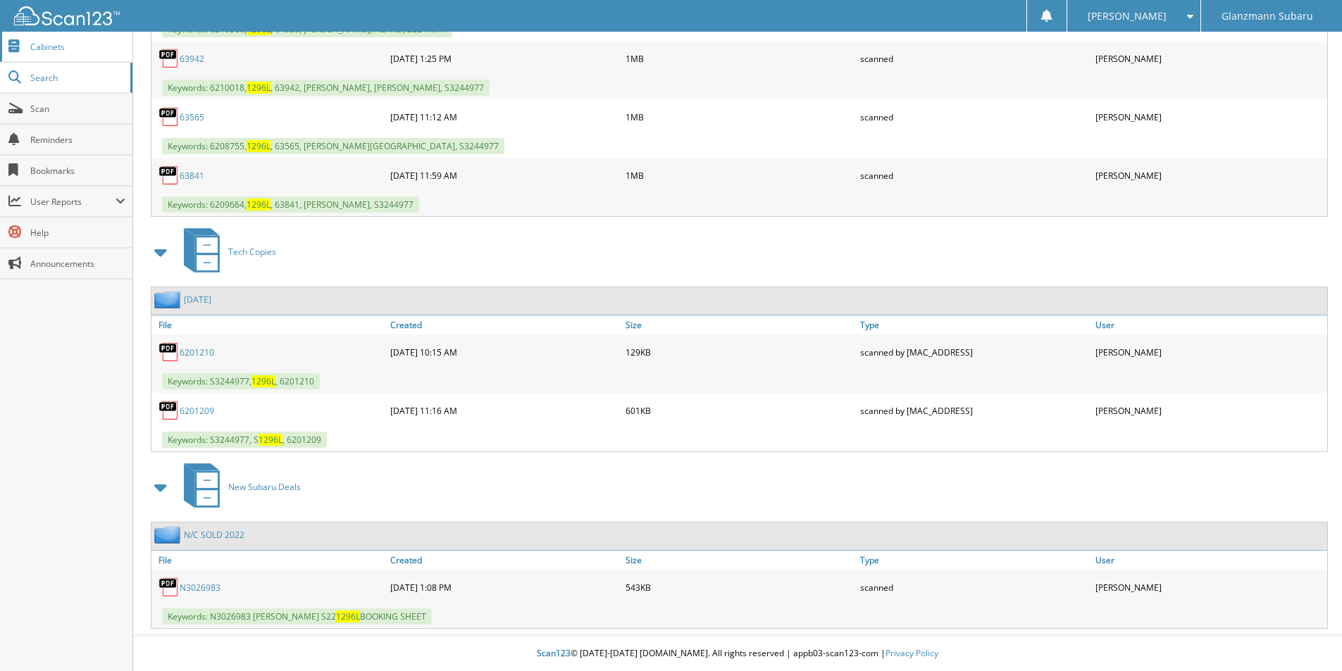 This screenshot has height=671, width=1342. I want to click on a: 6201210, so click(196, 352).